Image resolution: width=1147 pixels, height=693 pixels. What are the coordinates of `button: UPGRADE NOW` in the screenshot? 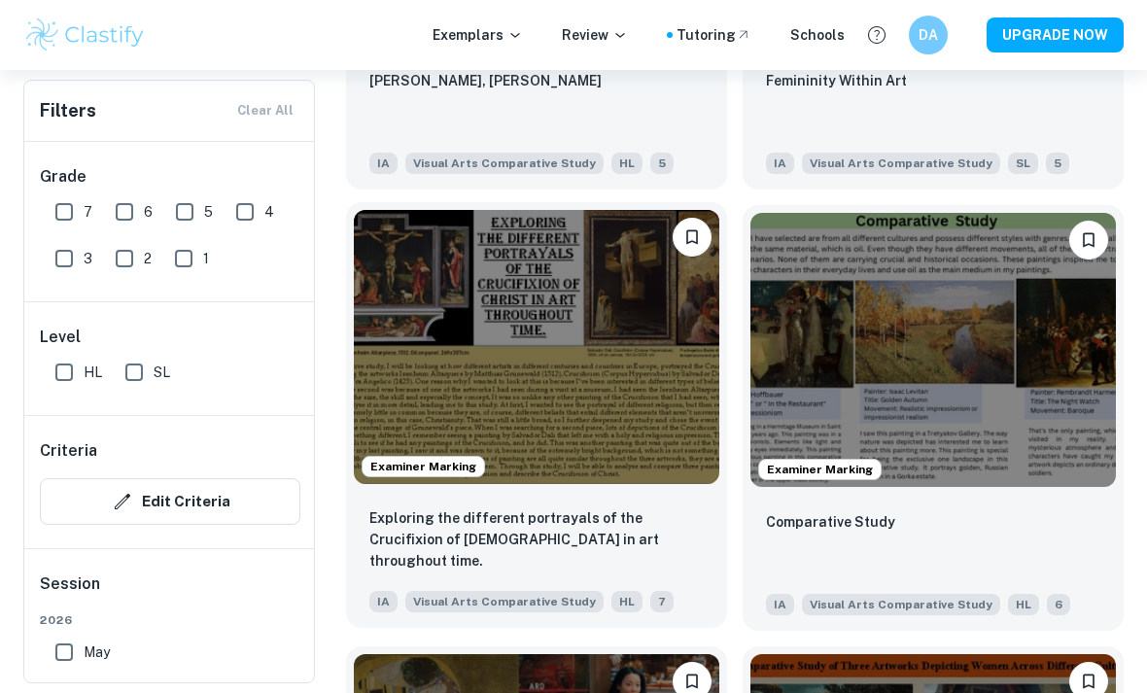 It's located at (1054, 35).